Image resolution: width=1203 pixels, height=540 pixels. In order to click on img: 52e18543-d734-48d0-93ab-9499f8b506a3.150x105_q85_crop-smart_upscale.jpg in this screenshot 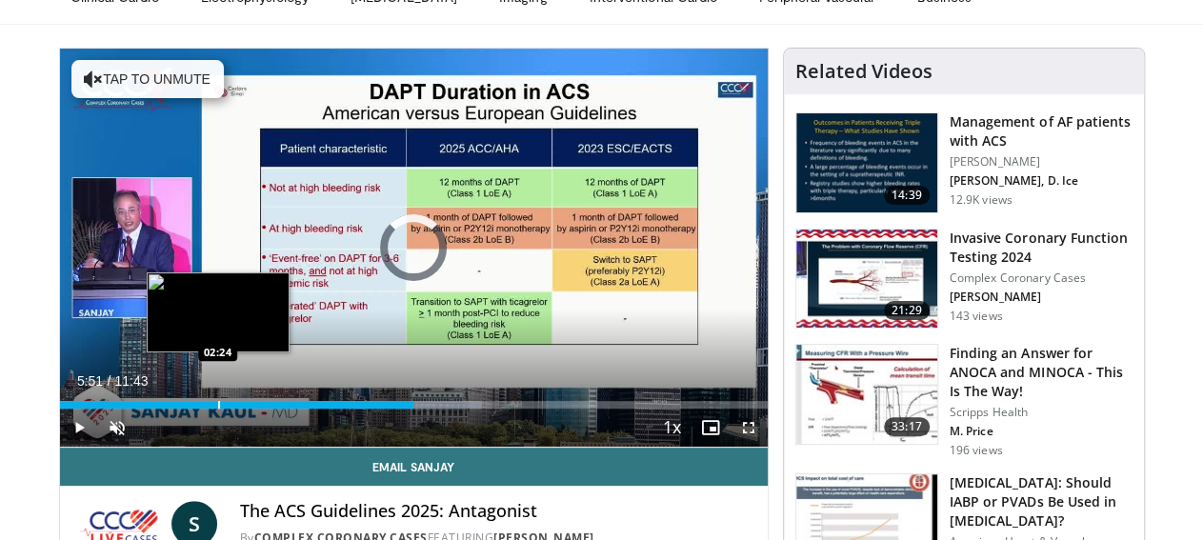, I will do `click(867, 394)`.